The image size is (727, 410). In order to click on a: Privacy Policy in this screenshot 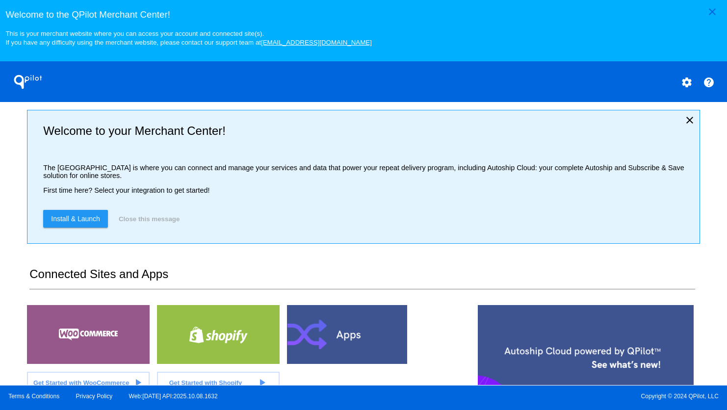, I will do `click(94, 396)`.